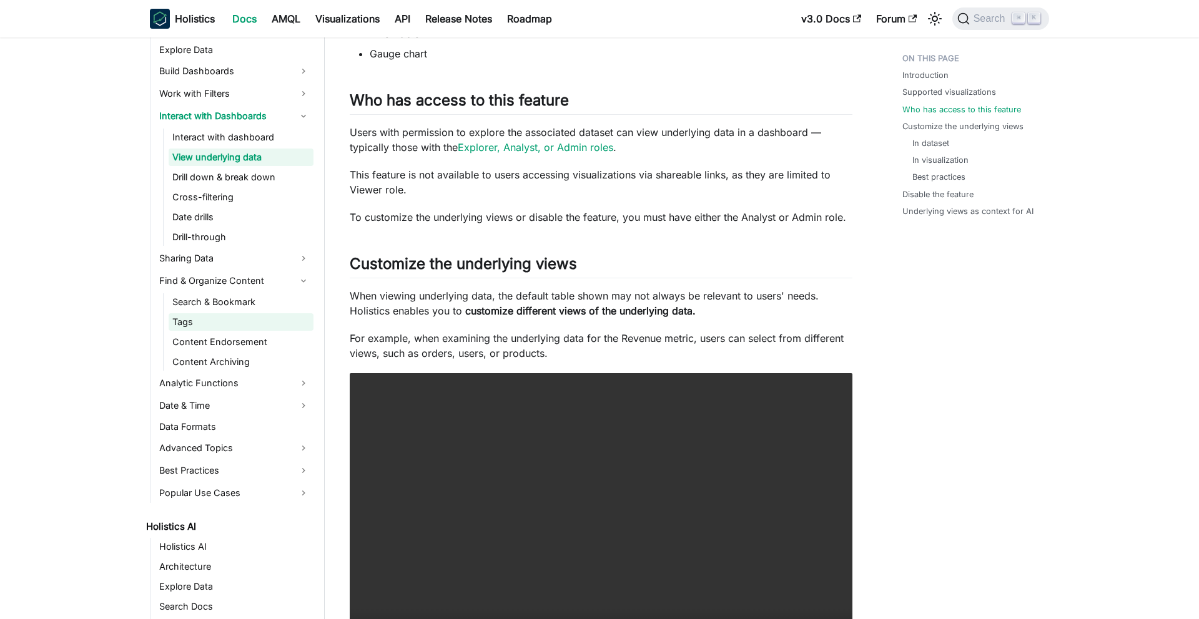 The image size is (1199, 619). I want to click on a: In dataset, so click(930, 143).